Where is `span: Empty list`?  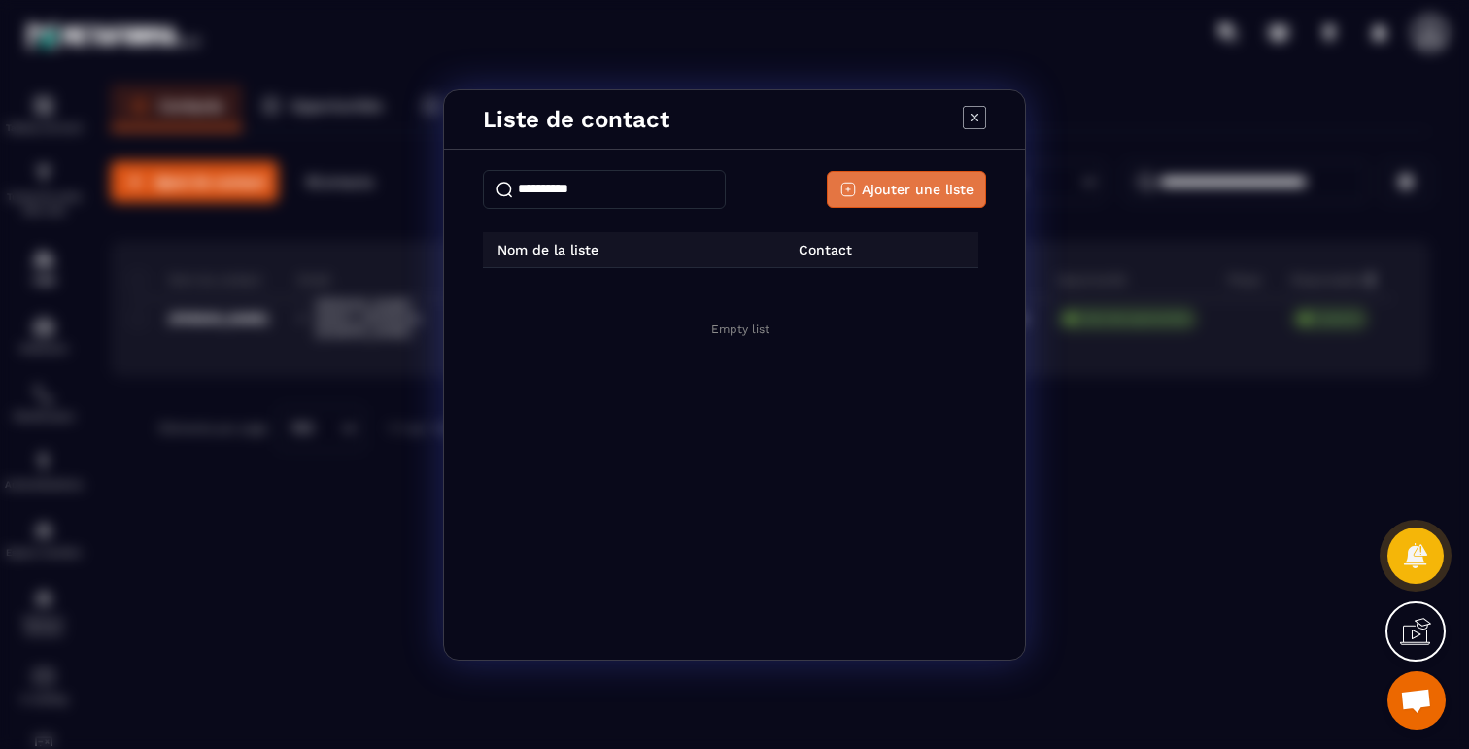 span: Empty list is located at coordinates (740, 329).